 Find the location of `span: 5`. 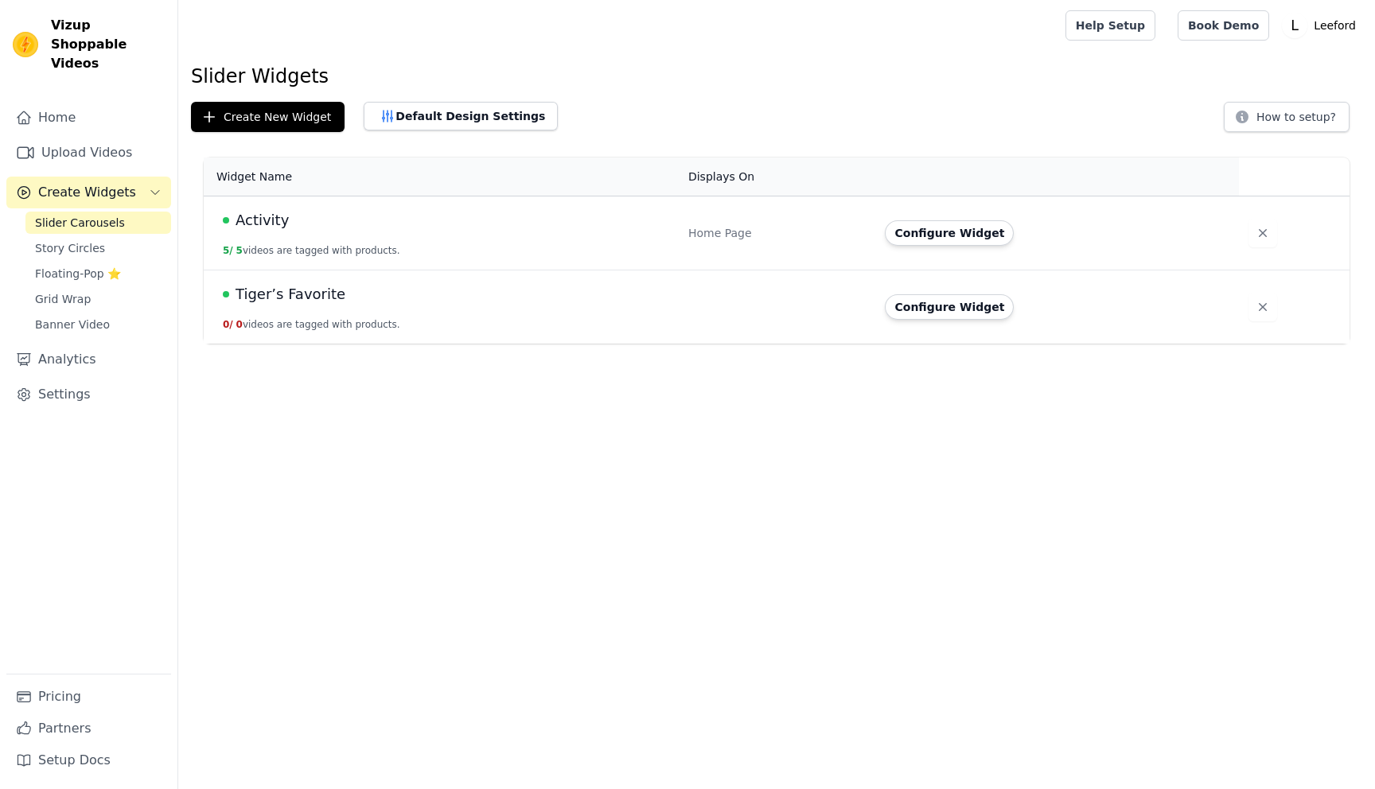

span: 5 is located at coordinates (240, 251).